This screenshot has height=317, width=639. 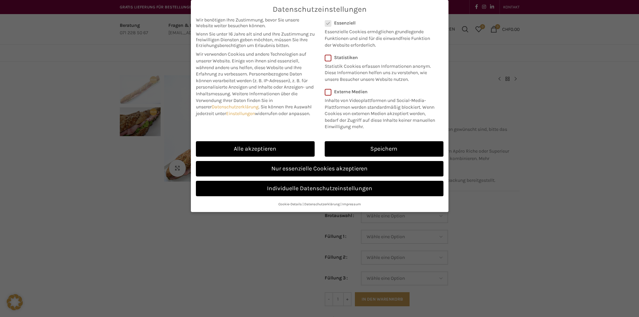 What do you see at coordinates (384, 149) in the screenshot?
I see `a: Speichern` at bounding box center [384, 149].